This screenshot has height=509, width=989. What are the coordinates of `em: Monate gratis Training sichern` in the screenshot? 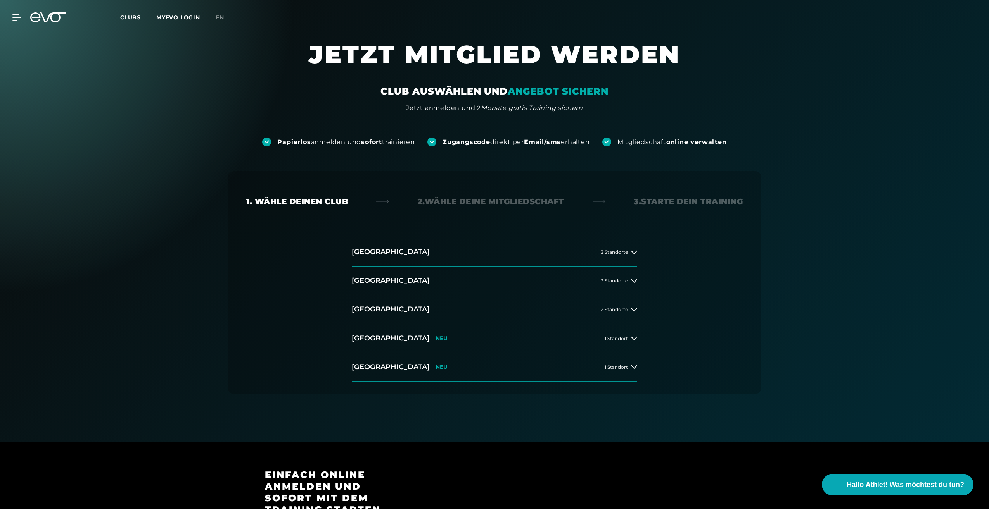 It's located at (532, 108).